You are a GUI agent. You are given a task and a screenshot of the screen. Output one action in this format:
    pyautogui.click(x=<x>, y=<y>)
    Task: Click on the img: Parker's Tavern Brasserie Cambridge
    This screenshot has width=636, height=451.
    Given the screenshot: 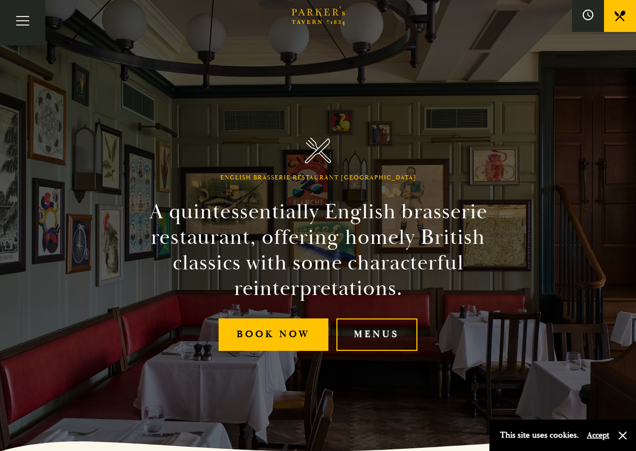 What is the action you would take?
    pyautogui.click(x=318, y=150)
    